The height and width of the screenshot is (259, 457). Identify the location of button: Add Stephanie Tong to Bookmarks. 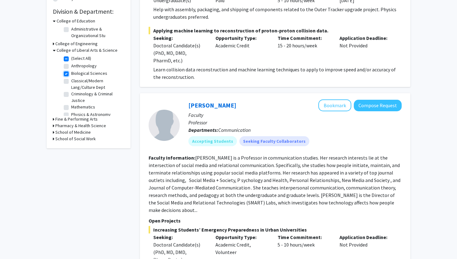
(335, 105).